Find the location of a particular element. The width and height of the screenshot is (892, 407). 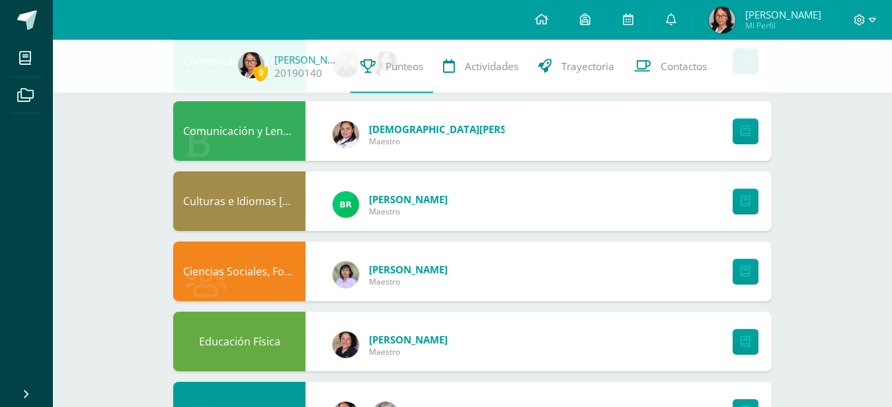

a: Actividades is located at coordinates (481, 66).